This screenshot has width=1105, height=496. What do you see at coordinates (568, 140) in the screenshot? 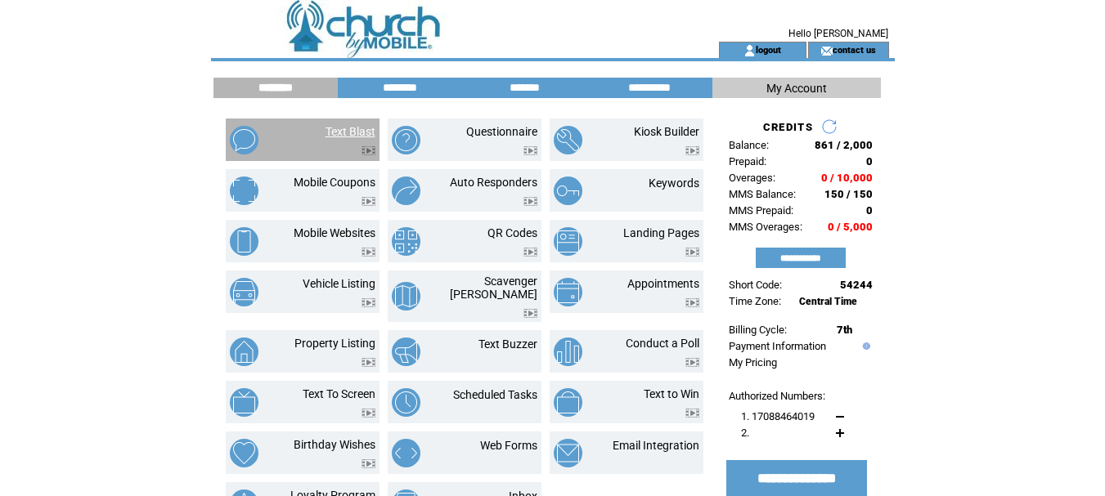
I see `img: kiosk-builder.png` at bounding box center [568, 140].